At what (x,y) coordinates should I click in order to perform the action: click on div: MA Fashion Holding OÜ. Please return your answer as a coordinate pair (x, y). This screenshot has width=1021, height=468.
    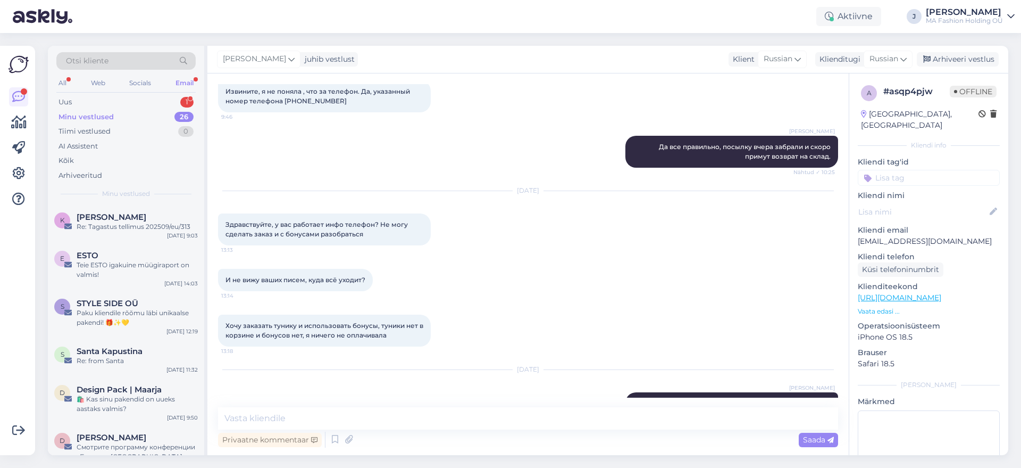
    Looking at the image, I should click on (964, 21).